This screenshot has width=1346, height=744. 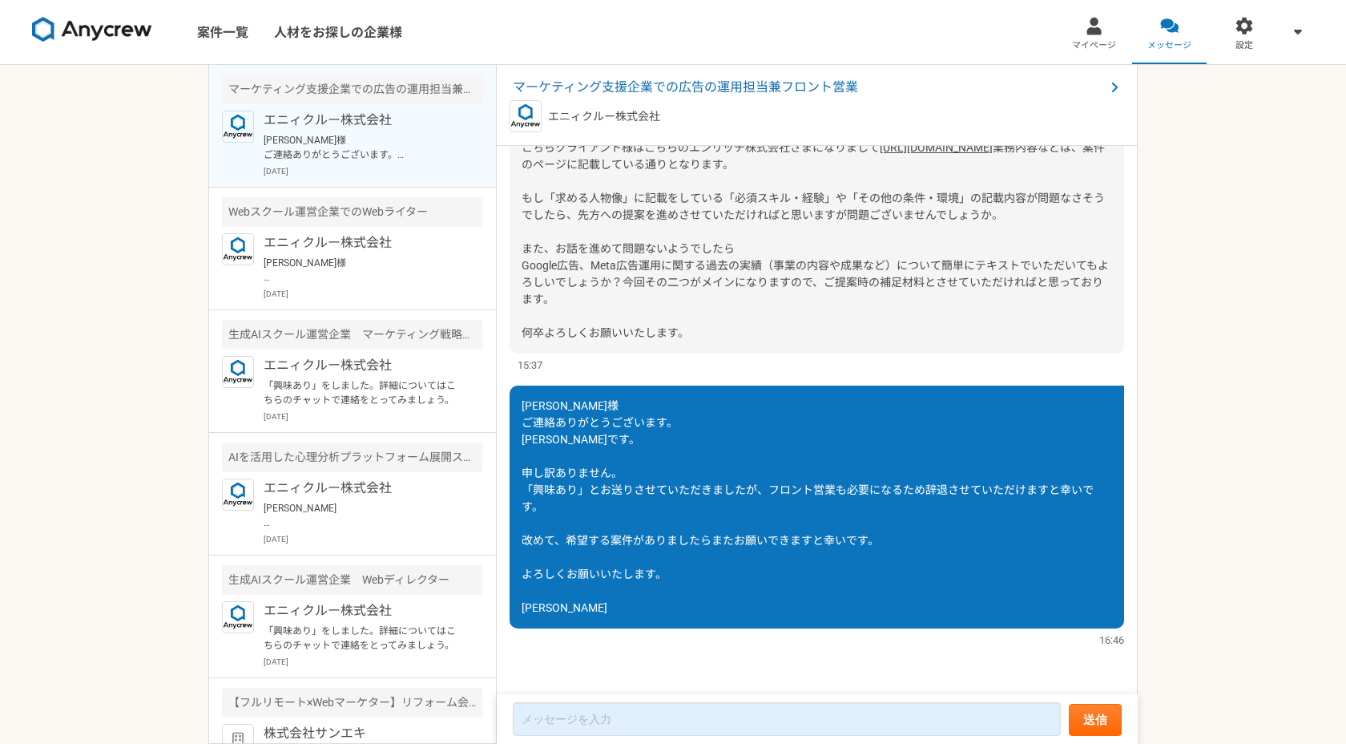 I want to click on div: AIを活用した心理分析プラットフォーム展開スタートアップ マーケティング企画運用, so click(x=353, y=457).